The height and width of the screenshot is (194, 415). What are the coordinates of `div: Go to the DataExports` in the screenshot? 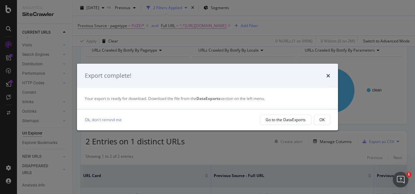 It's located at (285, 119).